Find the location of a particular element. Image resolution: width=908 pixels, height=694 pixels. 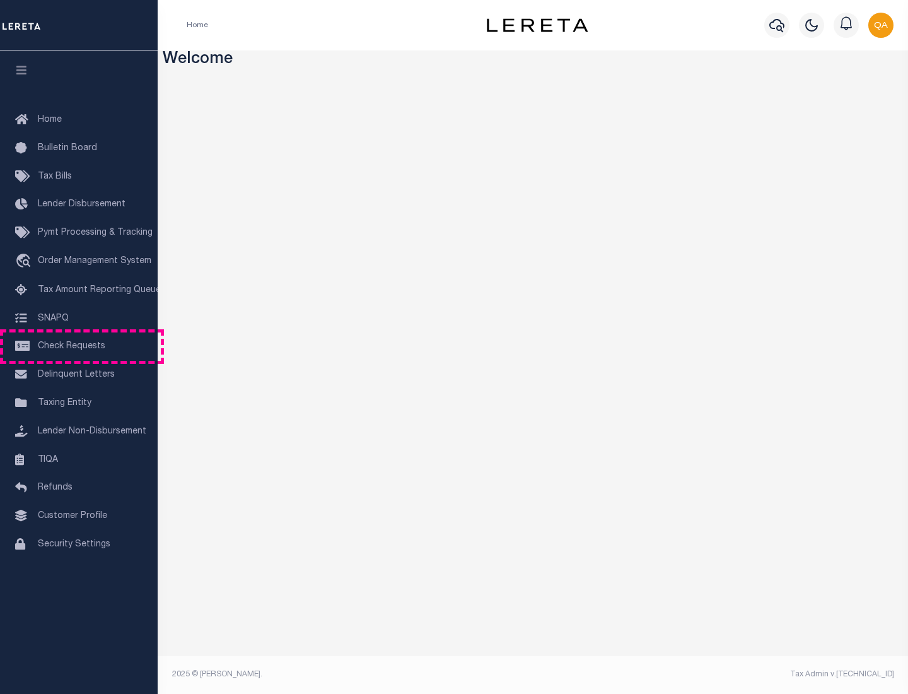

span: Delinquent Letters is located at coordinates (76, 375).